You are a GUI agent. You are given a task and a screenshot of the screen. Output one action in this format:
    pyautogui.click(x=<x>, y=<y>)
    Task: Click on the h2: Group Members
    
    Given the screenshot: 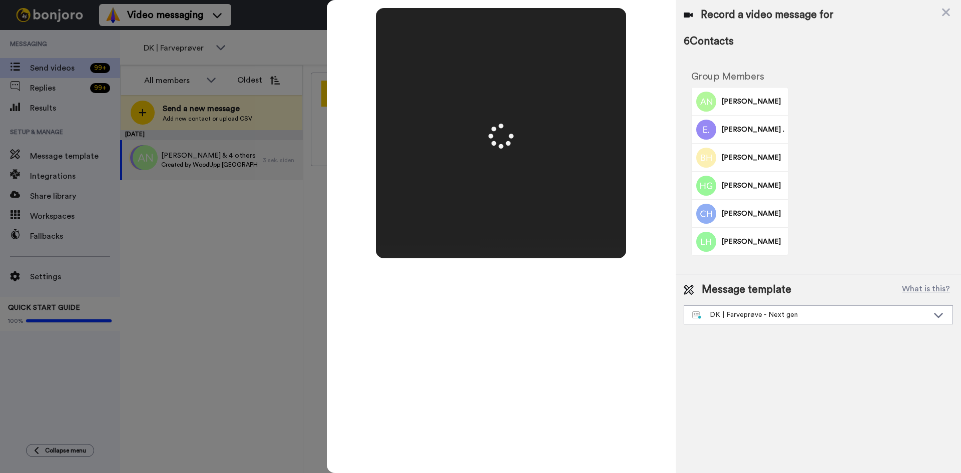 What is the action you would take?
    pyautogui.click(x=740, y=77)
    